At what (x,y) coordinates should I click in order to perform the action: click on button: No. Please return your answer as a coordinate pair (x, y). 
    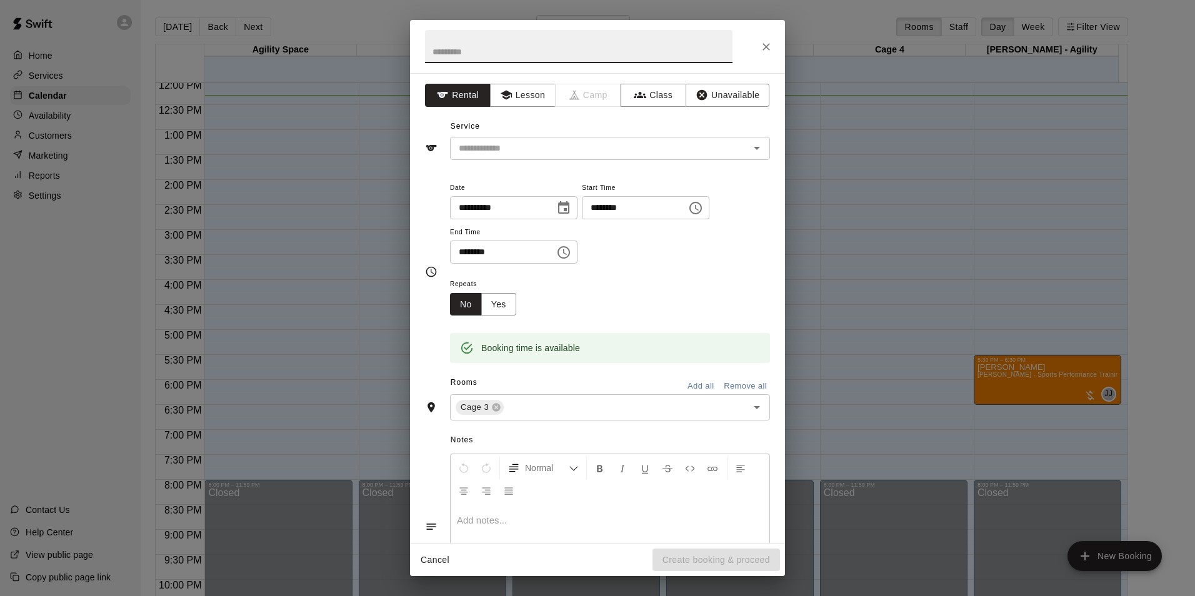
    Looking at the image, I should click on (465, 304).